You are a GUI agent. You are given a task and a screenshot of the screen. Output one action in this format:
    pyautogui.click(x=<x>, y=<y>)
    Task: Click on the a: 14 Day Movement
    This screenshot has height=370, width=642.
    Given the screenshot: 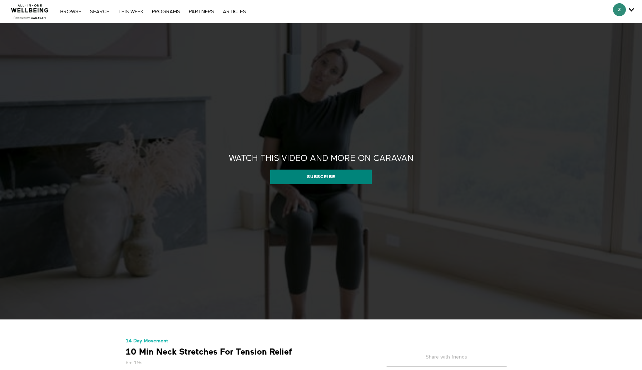 What is the action you would take?
    pyautogui.click(x=147, y=340)
    